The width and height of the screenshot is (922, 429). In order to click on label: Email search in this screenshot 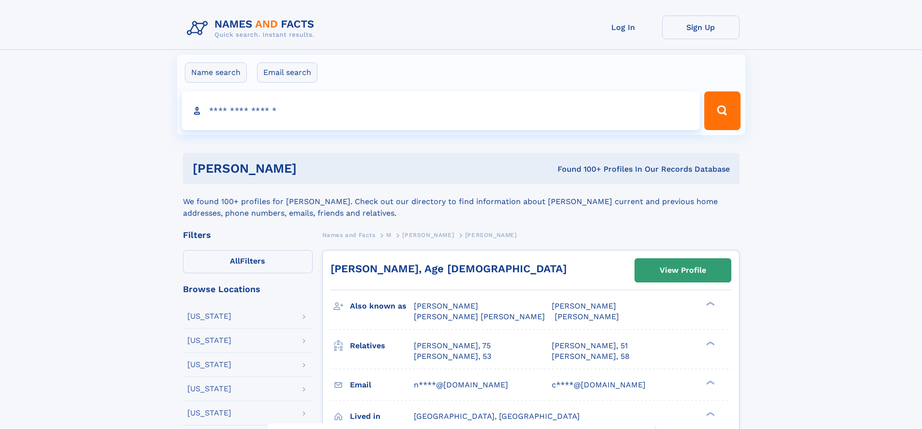, I will do `click(287, 73)`.